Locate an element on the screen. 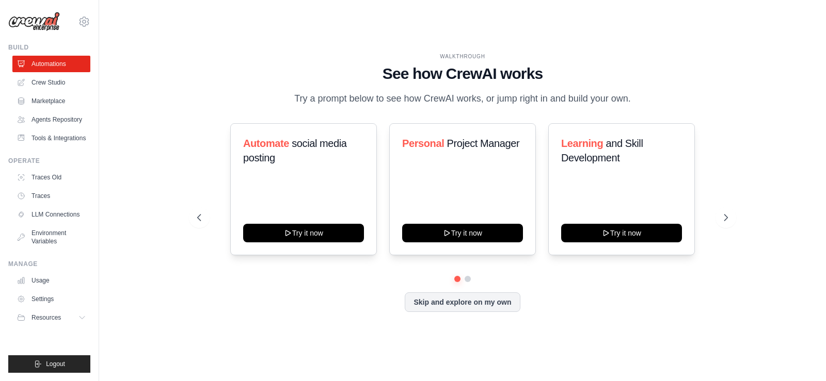 This screenshot has width=826, height=381. div: Operate is located at coordinates (49, 161).